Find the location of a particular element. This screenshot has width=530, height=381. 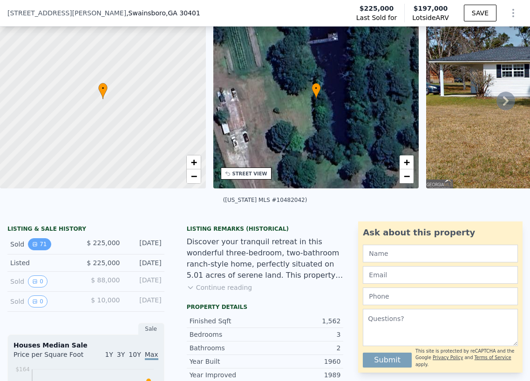

span: 1Y is located at coordinates (108, 355).